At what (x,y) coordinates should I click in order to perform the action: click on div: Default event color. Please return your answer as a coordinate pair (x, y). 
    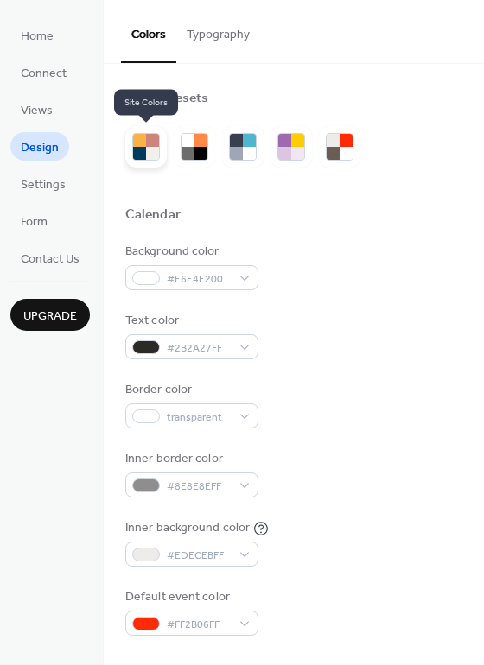
    Looking at the image, I should click on (190, 597).